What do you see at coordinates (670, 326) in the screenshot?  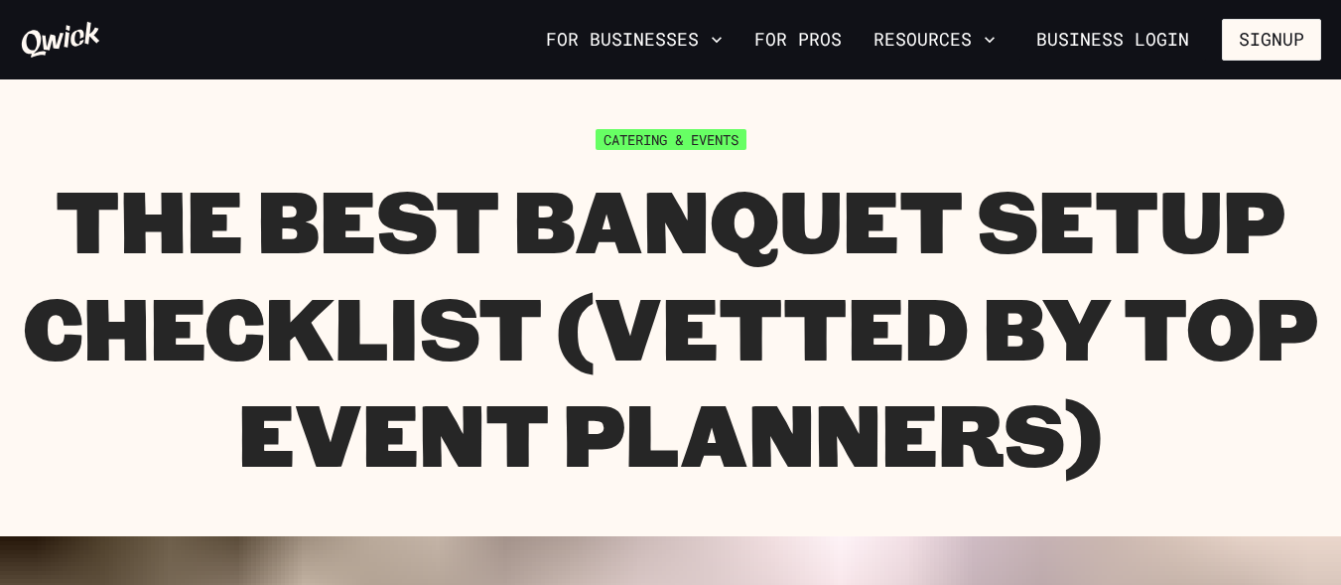 I see `h1: The Best Banquet Setup Checklist (Vetted By Top Event Planners)` at bounding box center [670, 326].